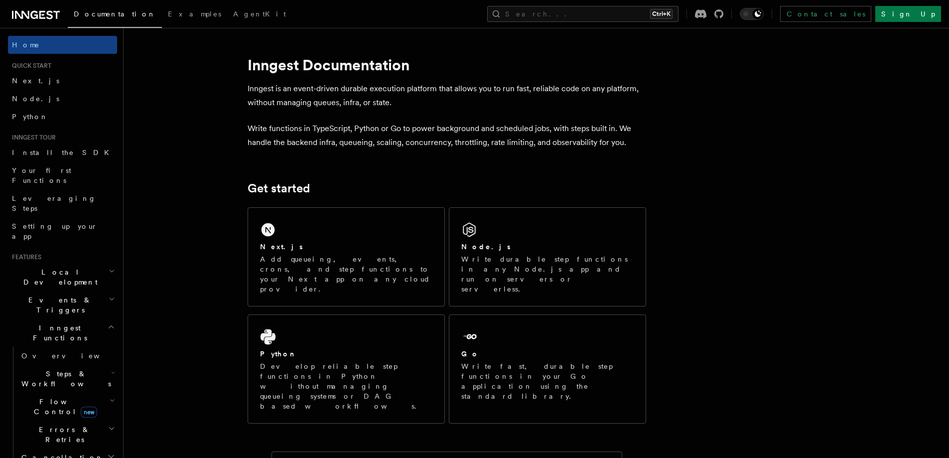 The width and height of the screenshot is (949, 458). Describe the element at coordinates (259, 15) in the screenshot. I see `a: AgentKit` at that location.